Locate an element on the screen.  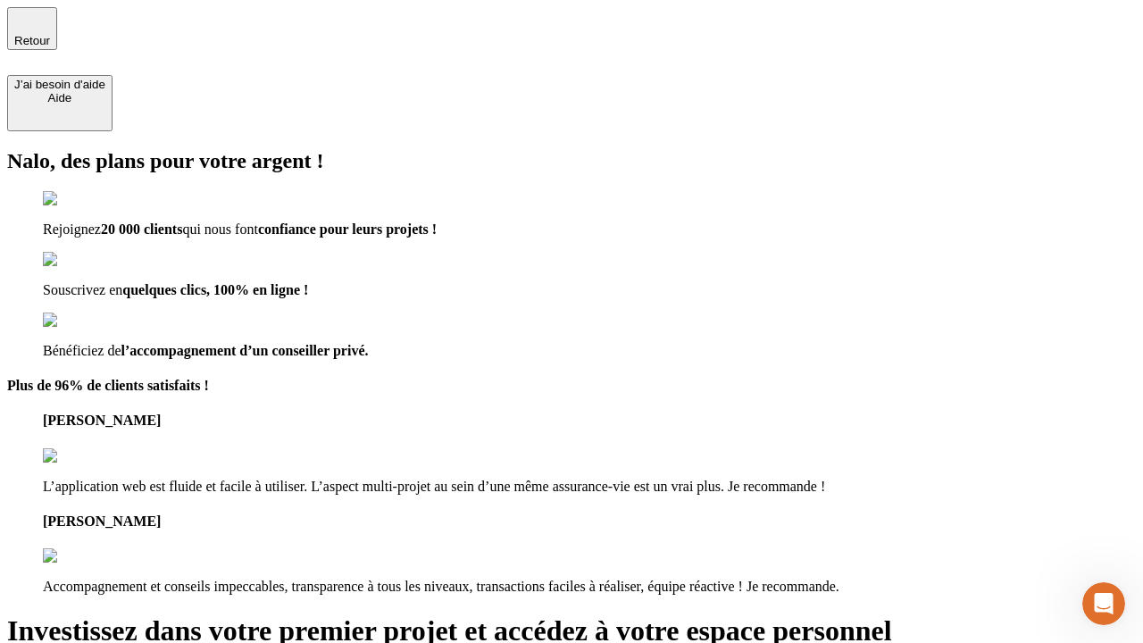
span: Retour is located at coordinates (32, 40).